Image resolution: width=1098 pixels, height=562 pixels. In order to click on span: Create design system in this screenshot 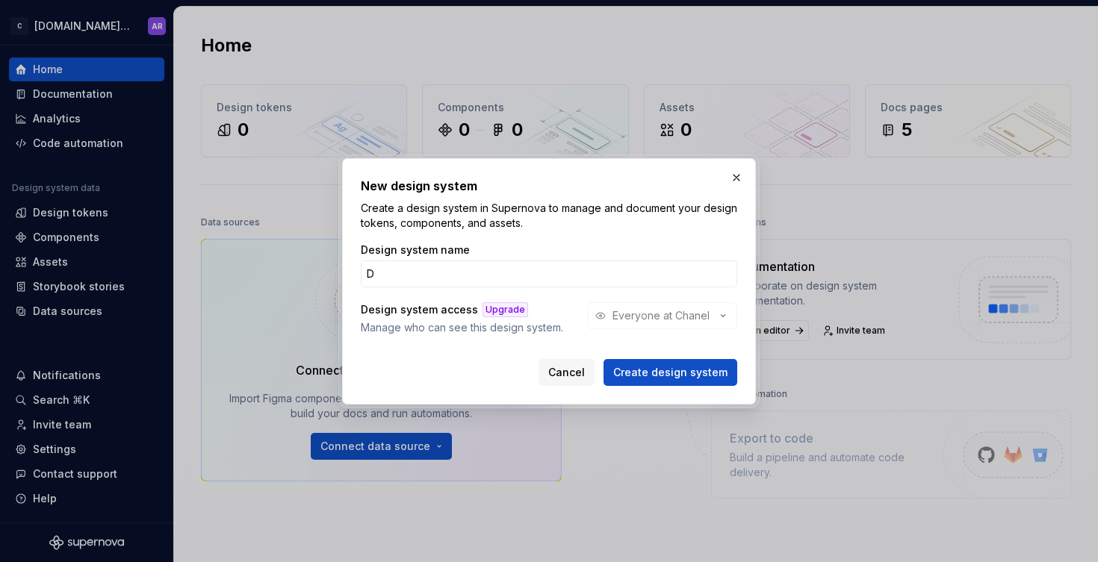, I will do `click(670, 373)`.